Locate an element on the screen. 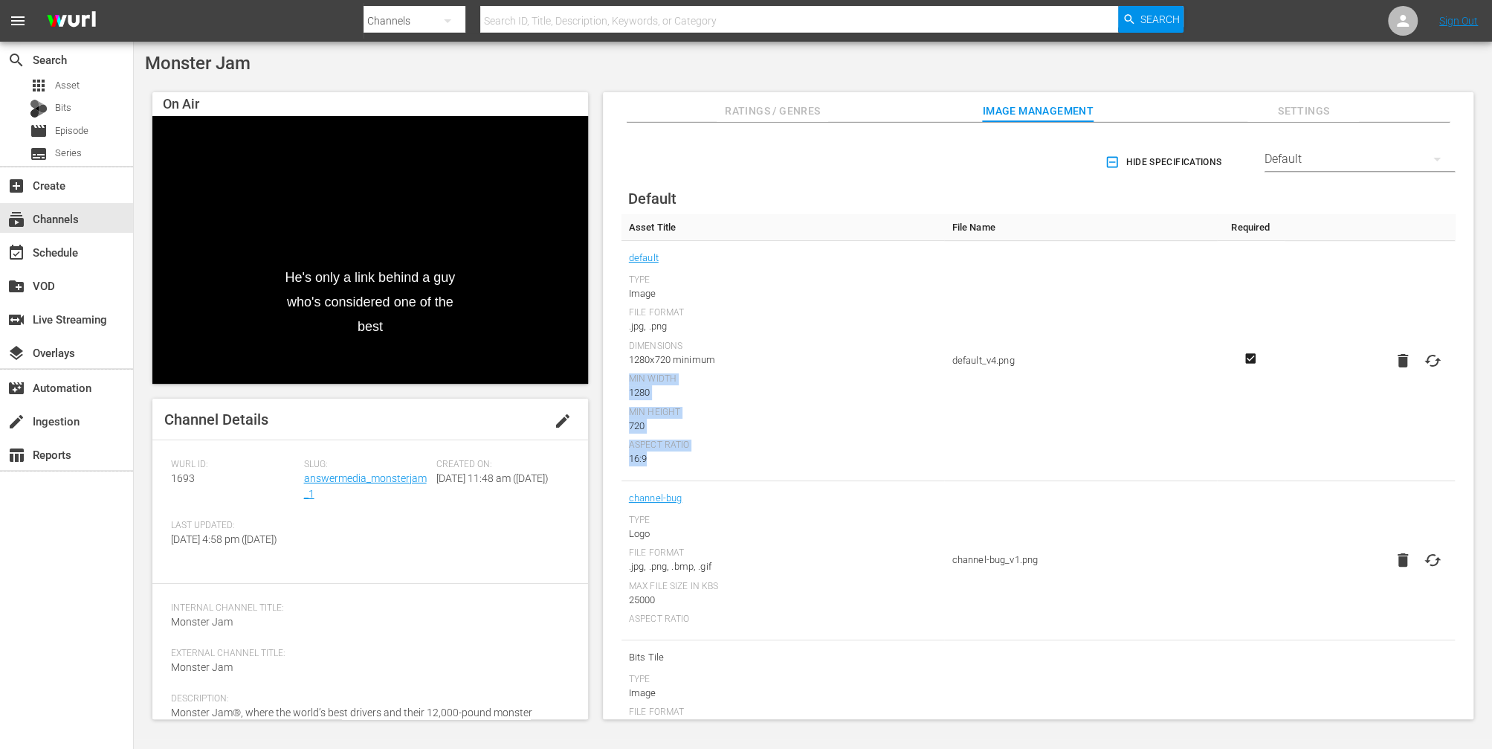  div: Default is located at coordinates (1360, 159).